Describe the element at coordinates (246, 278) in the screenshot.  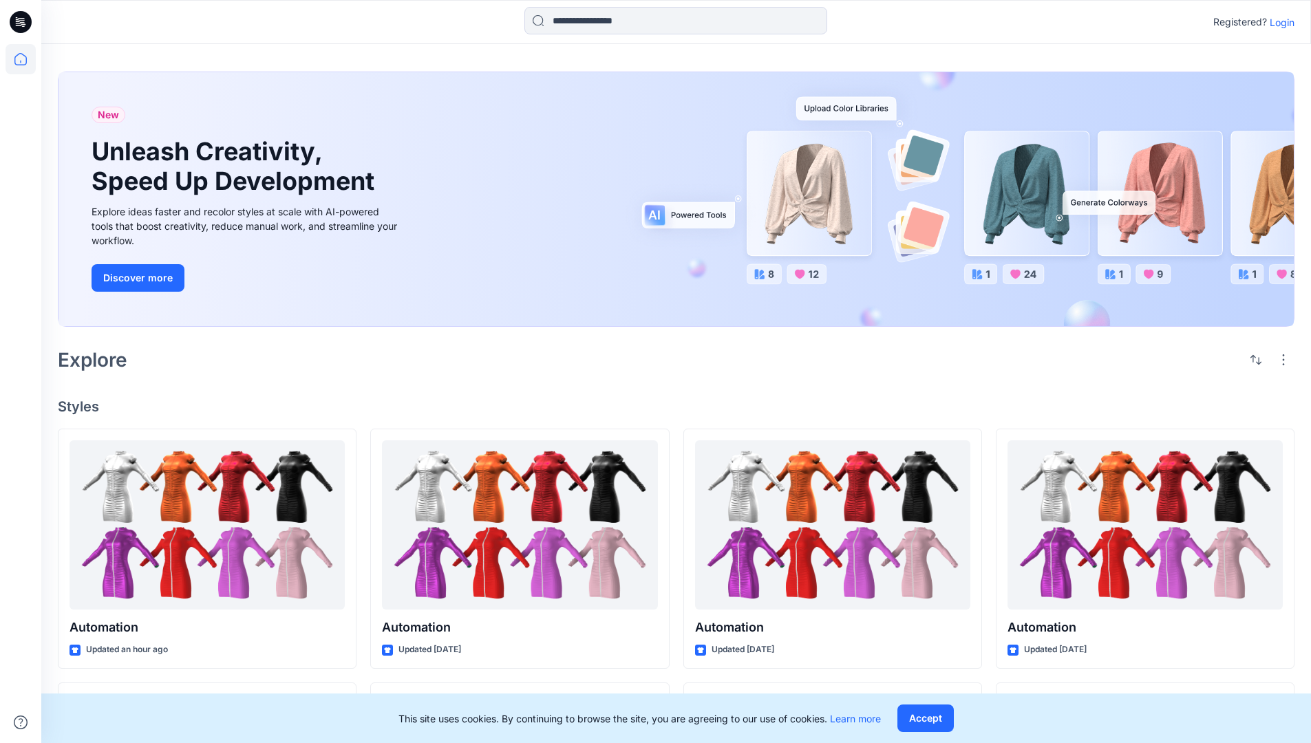
I see `a: Discover more` at that location.